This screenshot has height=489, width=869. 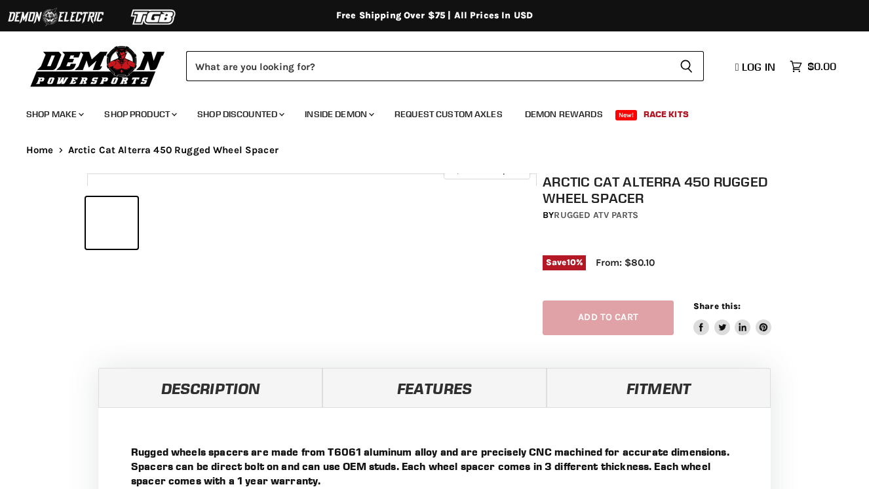 I want to click on span: From: $80.10, so click(x=625, y=263).